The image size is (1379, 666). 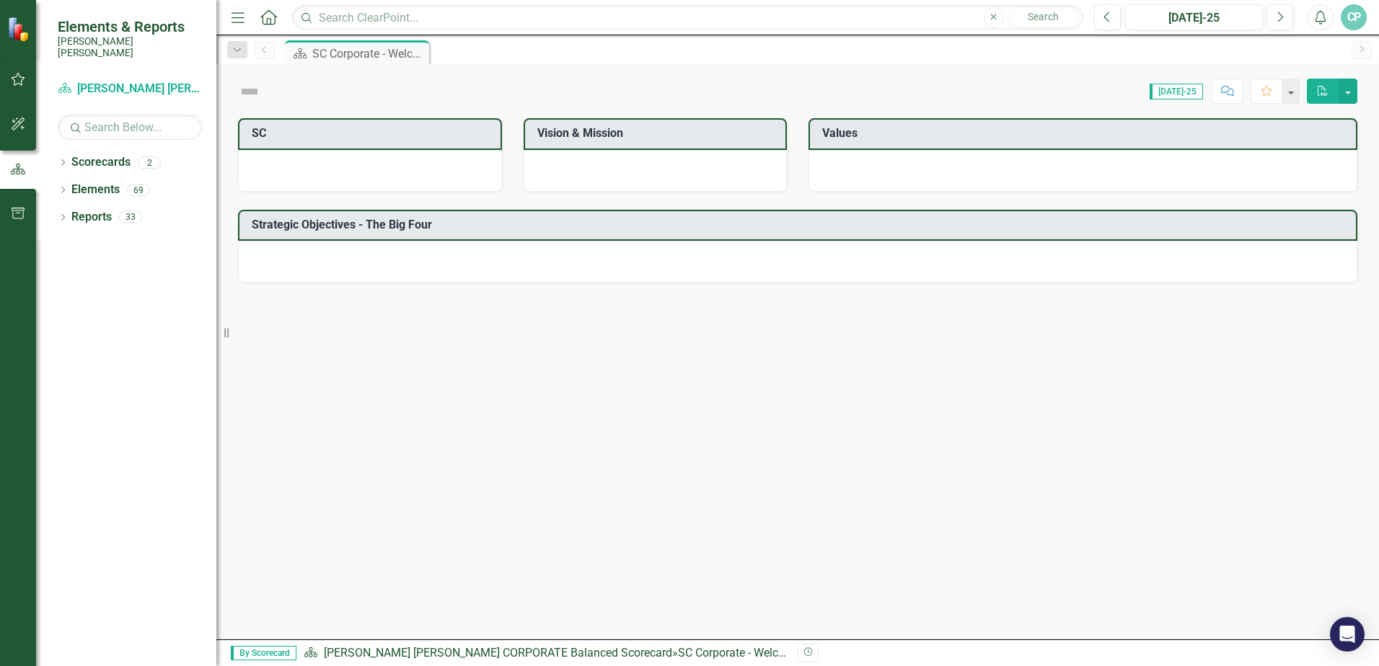 What do you see at coordinates (658, 133) in the screenshot?
I see `h3: Vision & Mission` at bounding box center [658, 133].